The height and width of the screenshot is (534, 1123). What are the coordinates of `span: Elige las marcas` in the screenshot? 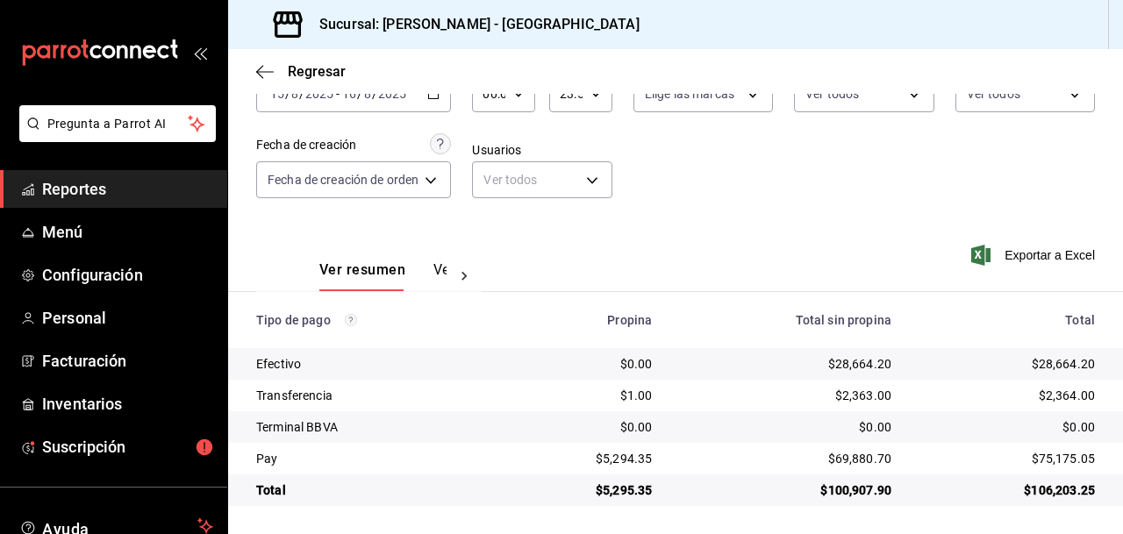 It's located at (690, 94).